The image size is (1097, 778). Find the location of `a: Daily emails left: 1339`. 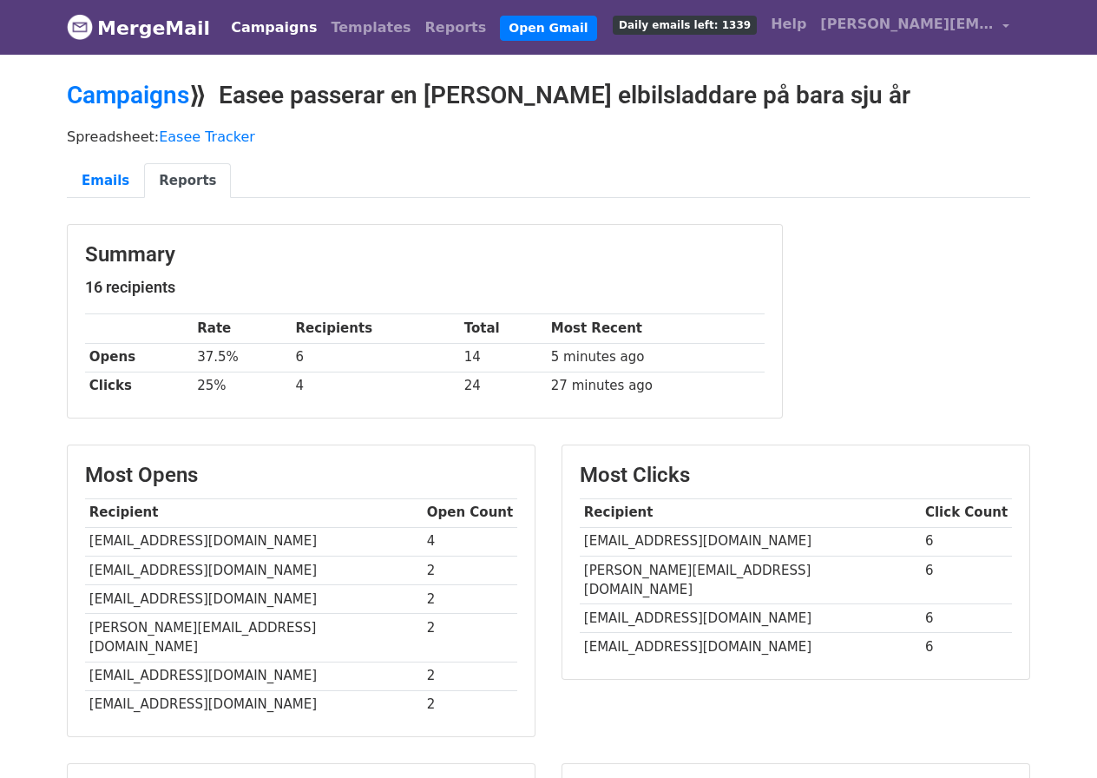

a: Daily emails left: 1339 is located at coordinates (685, 24).